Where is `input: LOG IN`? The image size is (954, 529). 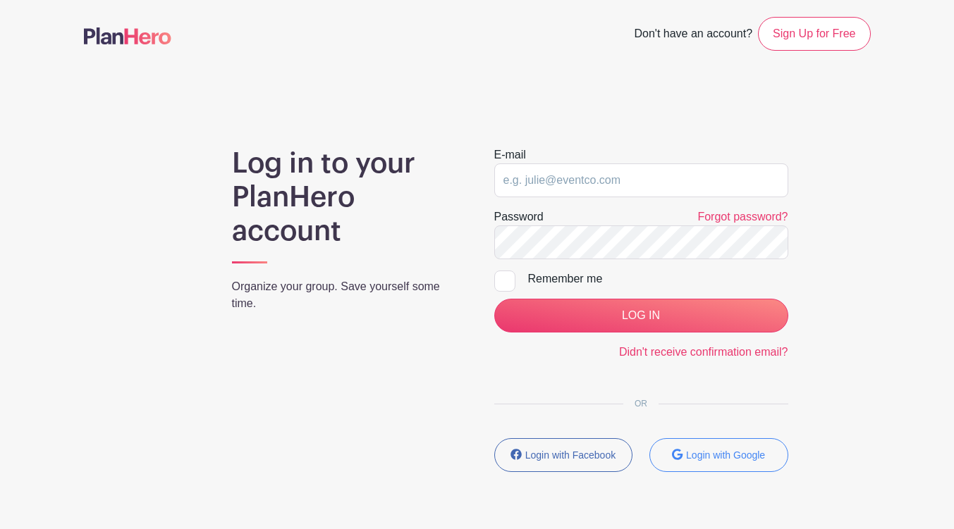 input: LOG IN is located at coordinates (641, 316).